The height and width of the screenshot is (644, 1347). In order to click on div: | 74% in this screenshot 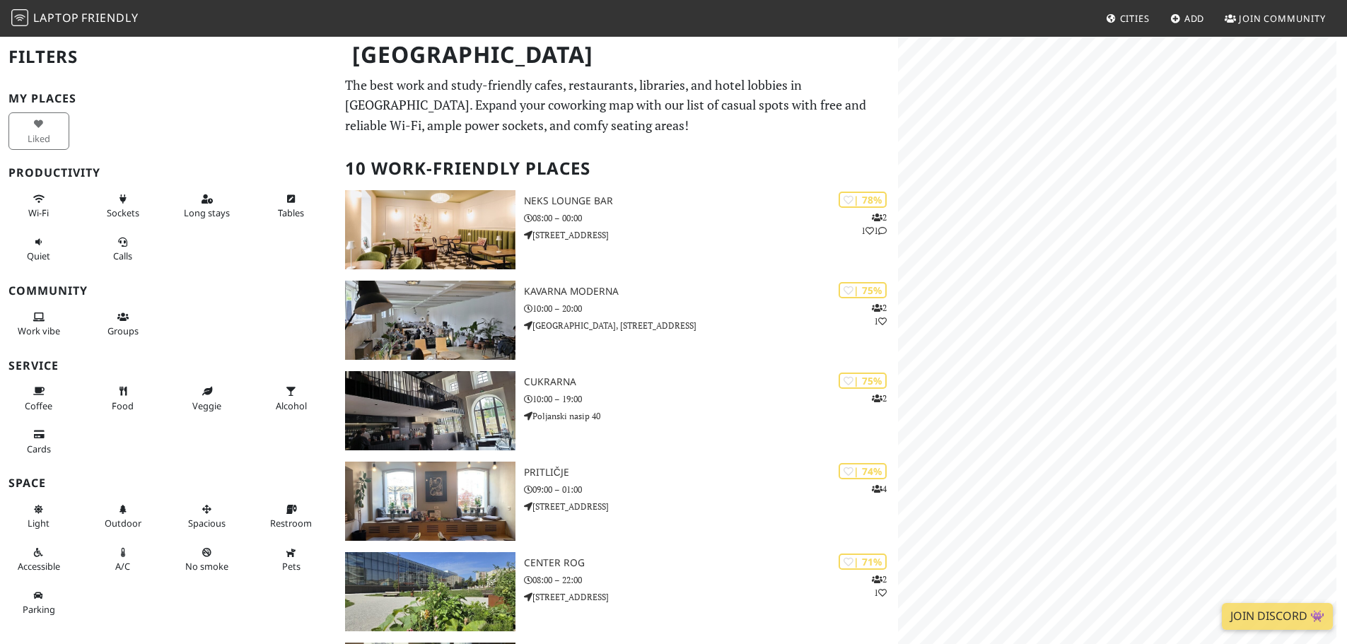, I will do `click(863, 471)`.